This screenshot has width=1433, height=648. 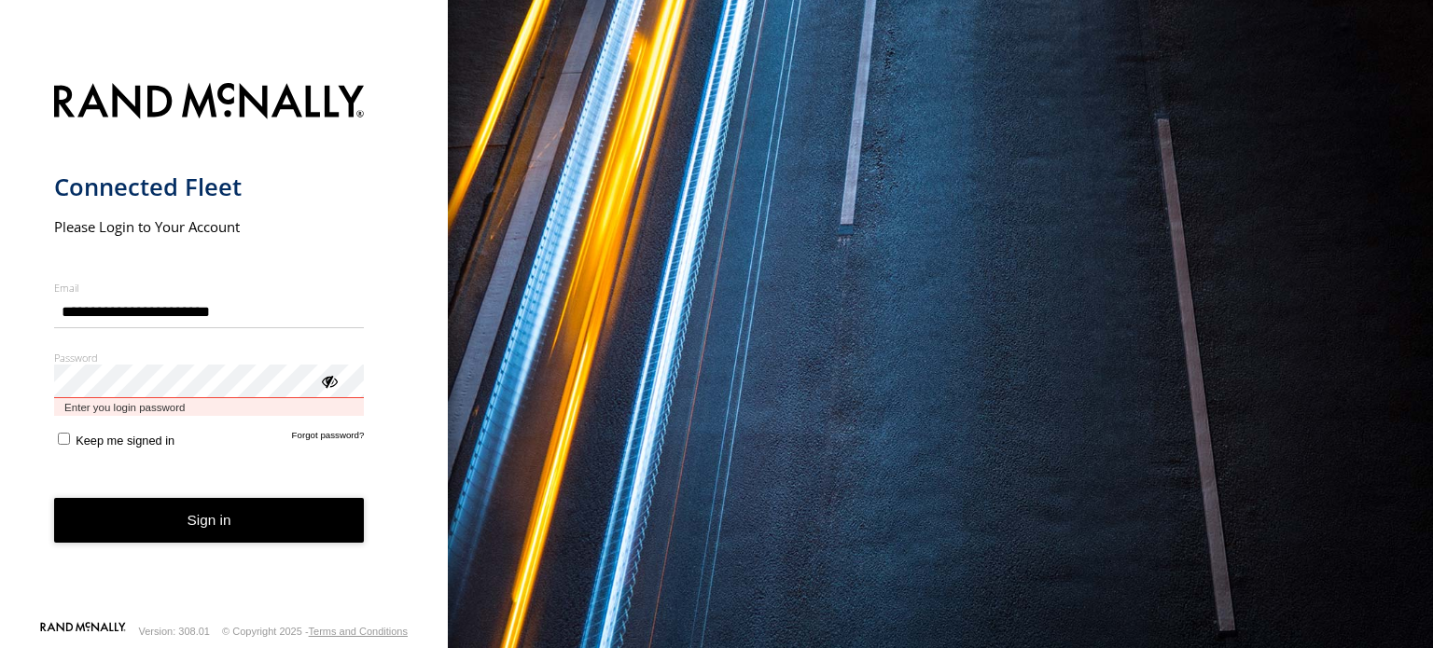 I want to click on button: Sign in, so click(x=209, y=521).